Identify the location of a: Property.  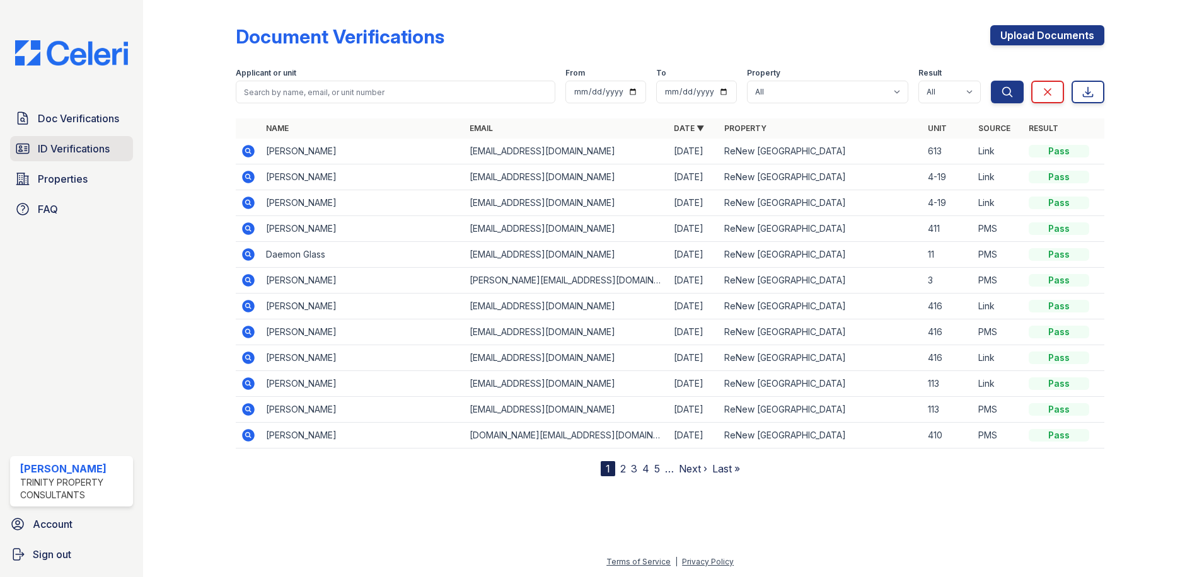
(745, 128).